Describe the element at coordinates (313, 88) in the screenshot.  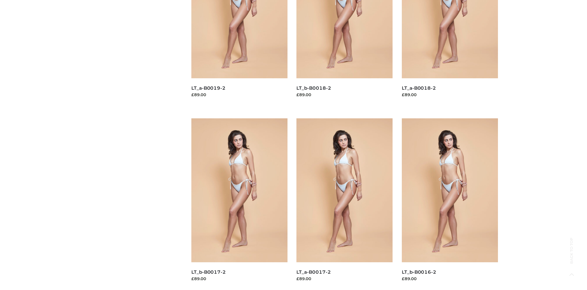
I see `a: LT_b-B0018-2` at that location.